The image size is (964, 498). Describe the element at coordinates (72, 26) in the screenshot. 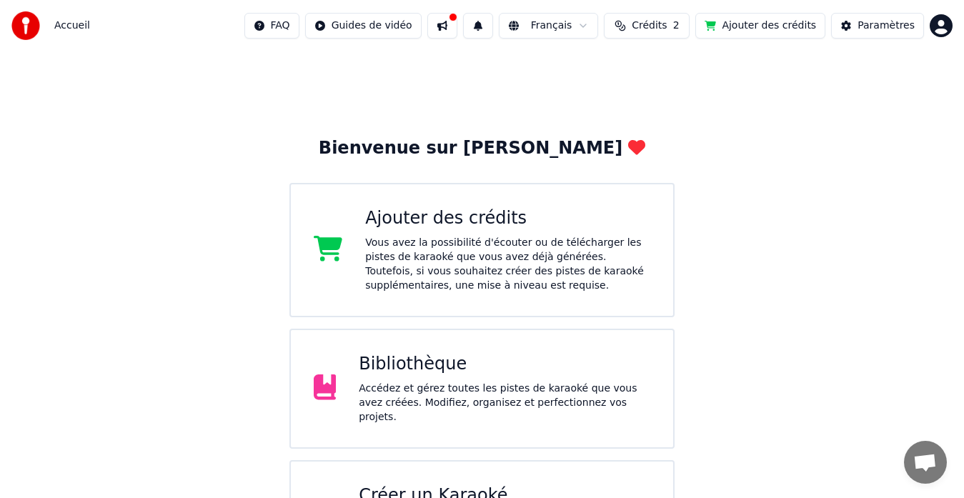

I see `nav: breadcrumb` at that location.